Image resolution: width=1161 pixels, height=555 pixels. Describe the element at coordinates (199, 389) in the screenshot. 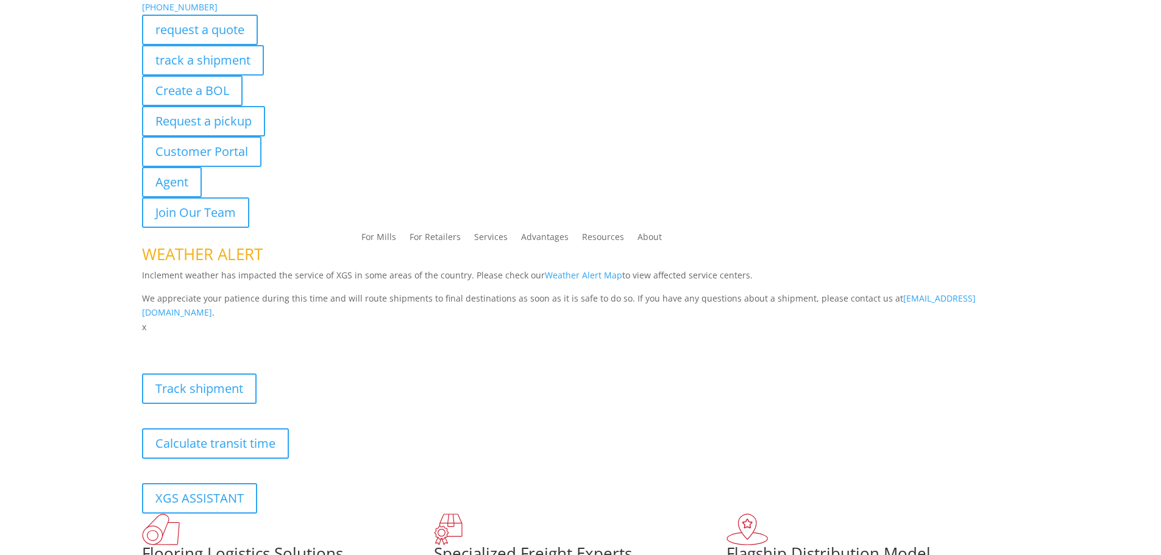

I see `a: Track shipment` at that location.